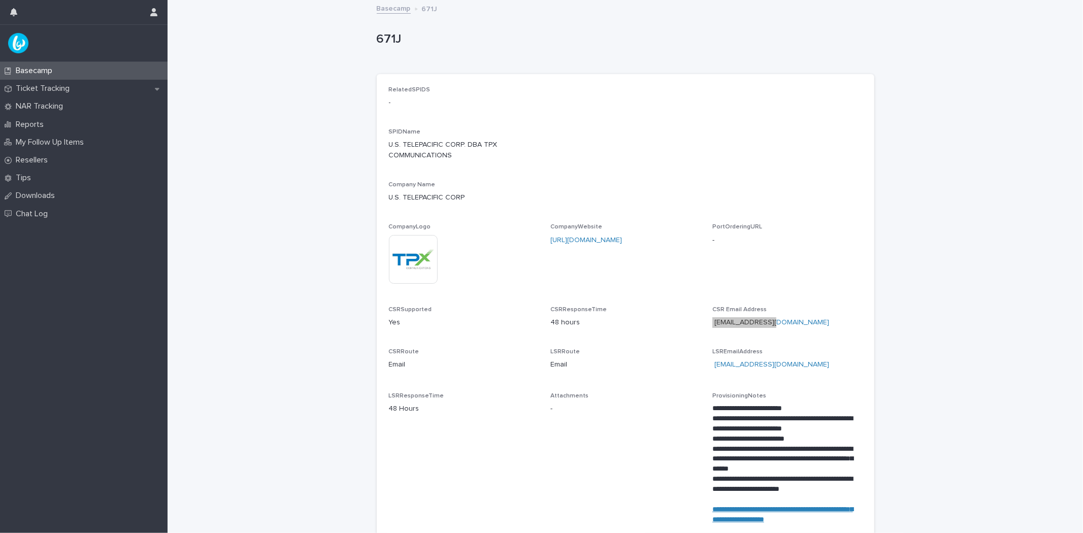 This screenshot has height=533, width=1083. Describe the element at coordinates (464, 409) in the screenshot. I see `p: 48 Hours` at that location.